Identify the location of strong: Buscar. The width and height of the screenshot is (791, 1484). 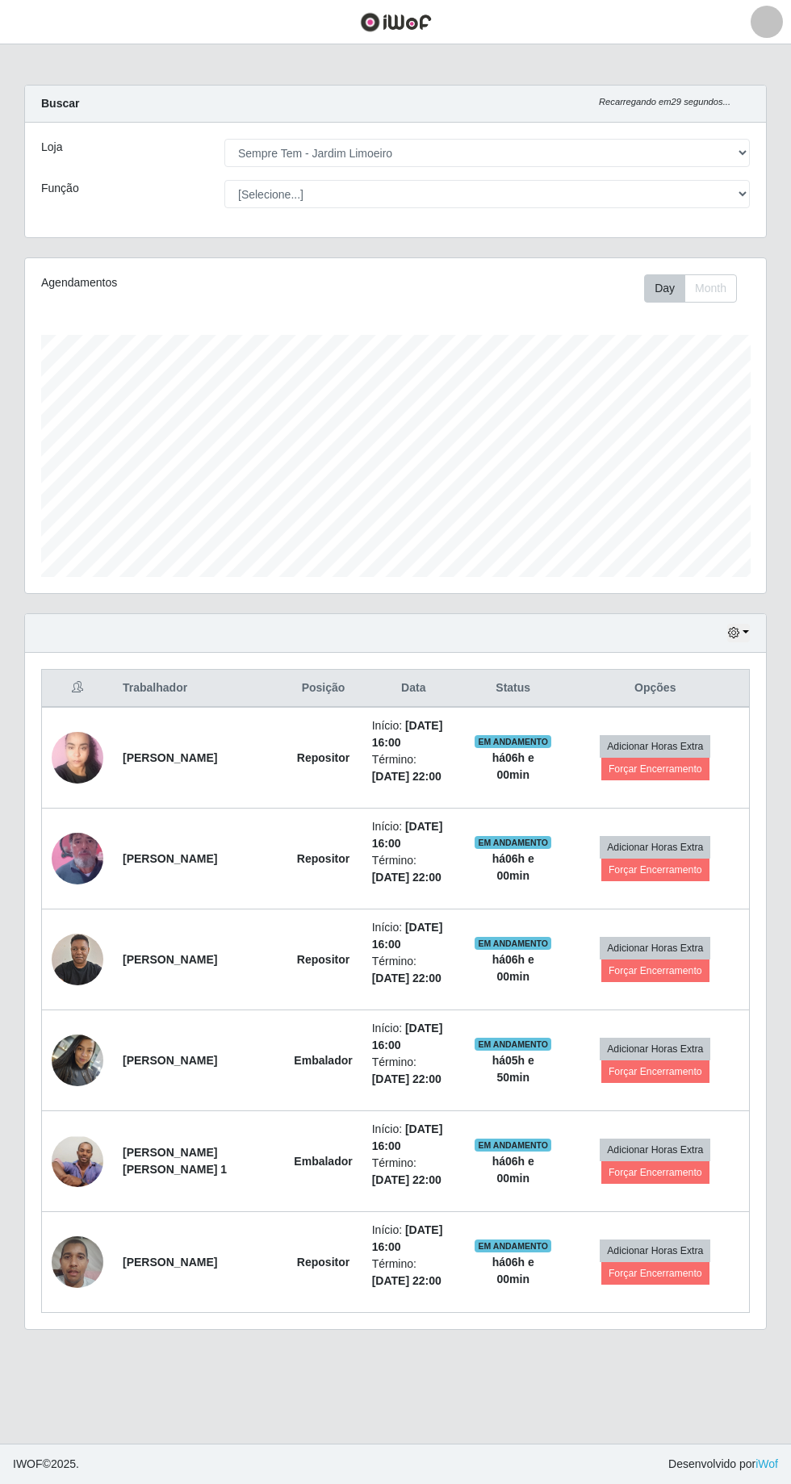
(60, 103).